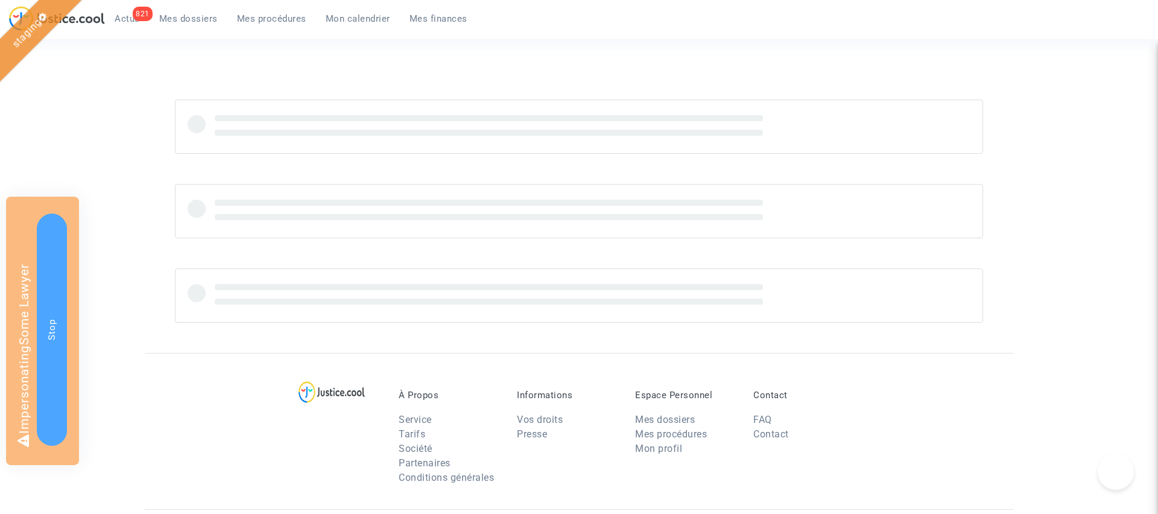  What do you see at coordinates (42, 330) in the screenshot?
I see `div: Impersonating` at bounding box center [42, 330].